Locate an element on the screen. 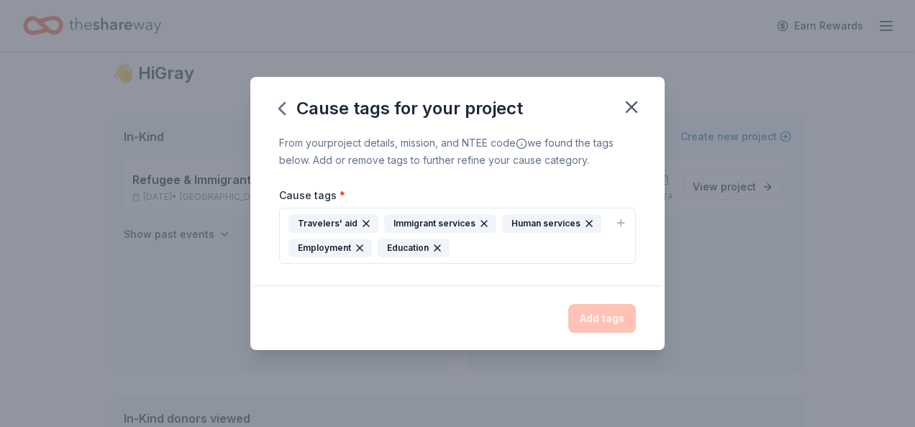 This screenshot has height=427, width=915. div: Immigrant services is located at coordinates (440, 224).